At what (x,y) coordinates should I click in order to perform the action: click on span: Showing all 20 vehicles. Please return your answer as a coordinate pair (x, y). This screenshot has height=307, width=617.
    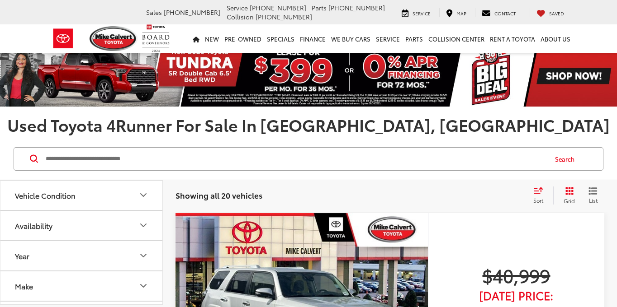
    Looking at the image, I should click on (219, 195).